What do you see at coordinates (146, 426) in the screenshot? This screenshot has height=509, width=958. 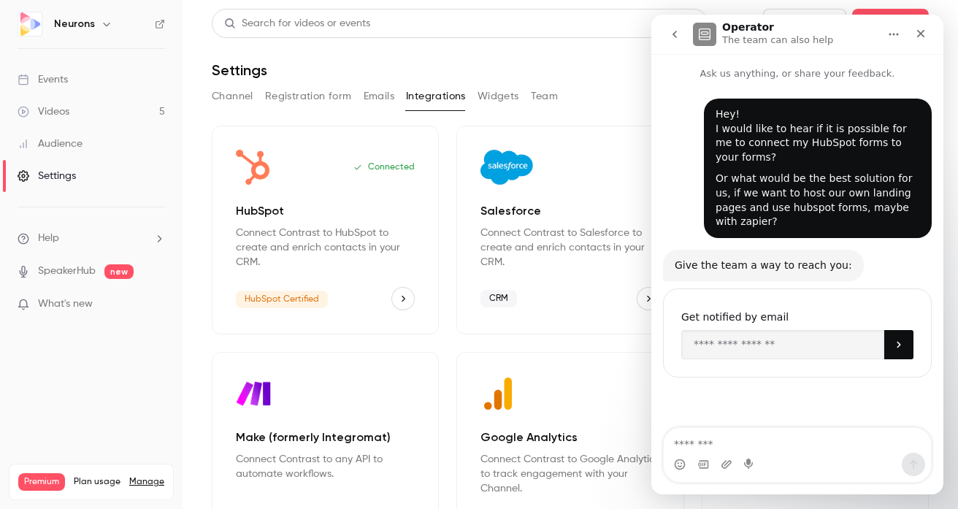 I see `textarea: Message…` at bounding box center [146, 426].